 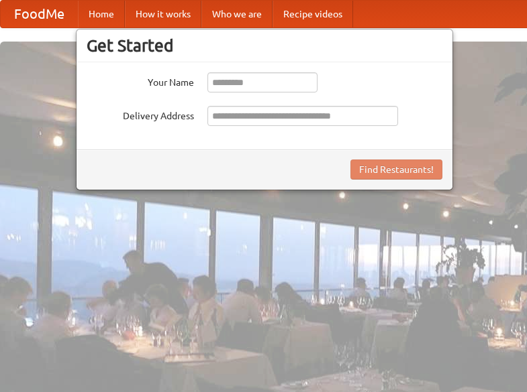 I want to click on button: Find Restaurants!, so click(x=396, y=170).